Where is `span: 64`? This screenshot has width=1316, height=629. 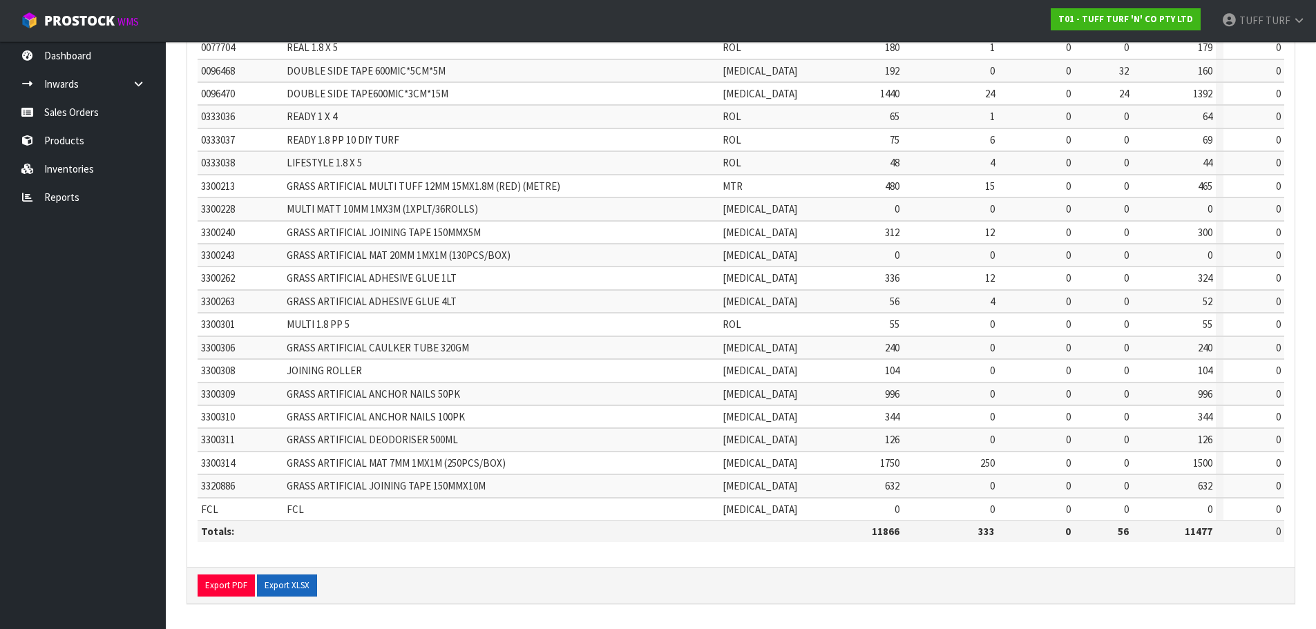 span: 64 is located at coordinates (1208, 116).